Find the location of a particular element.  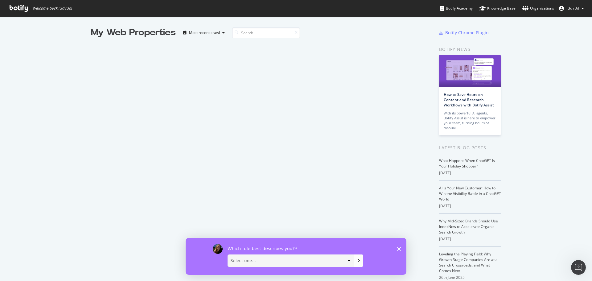

button: Submit your response is located at coordinates (173, 23).